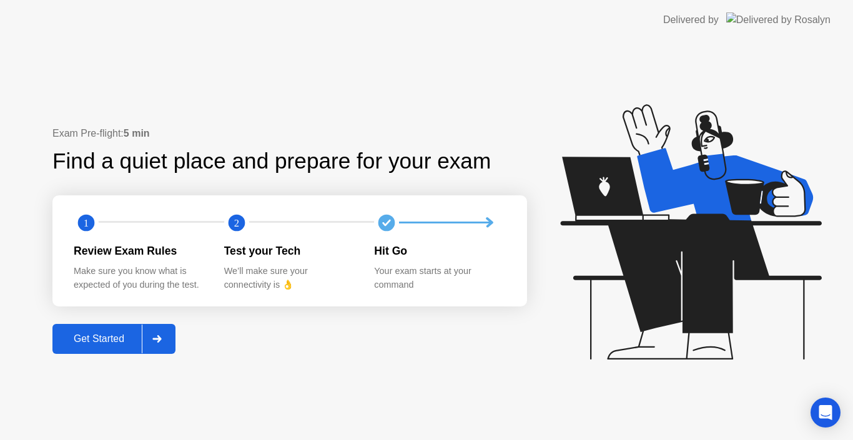  What do you see at coordinates (826, 413) in the screenshot?
I see `div: Open Intercom Messenger` at bounding box center [826, 413].